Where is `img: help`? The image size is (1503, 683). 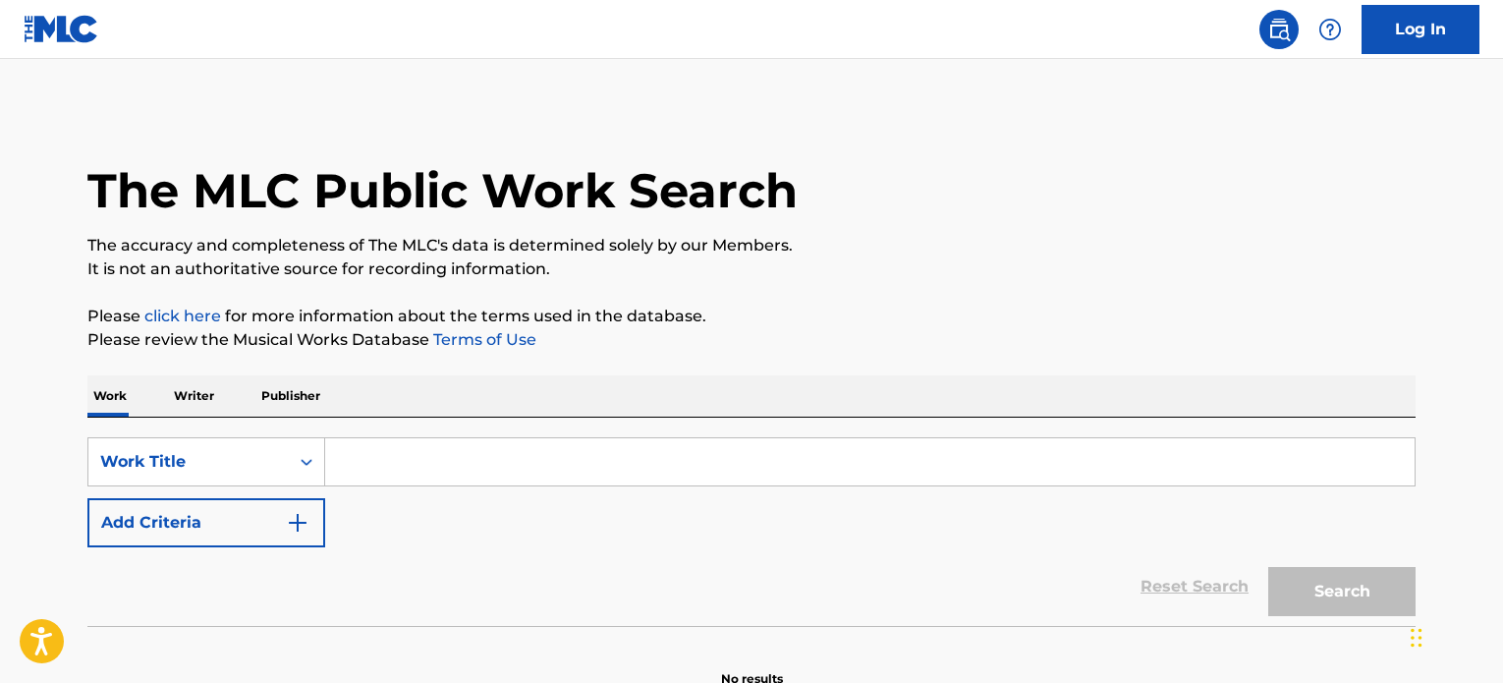 img: help is located at coordinates (1330, 29).